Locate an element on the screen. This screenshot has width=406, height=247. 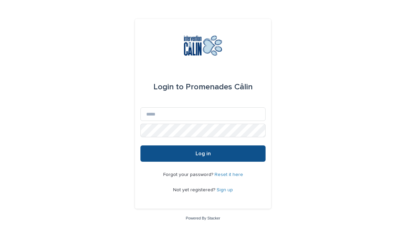
a: Powered By Stacker is located at coordinates (203, 218).